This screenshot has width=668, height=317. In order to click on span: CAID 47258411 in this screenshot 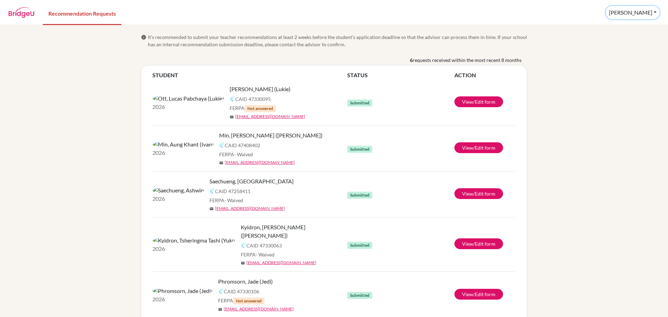, I will do `click(233, 191)`.